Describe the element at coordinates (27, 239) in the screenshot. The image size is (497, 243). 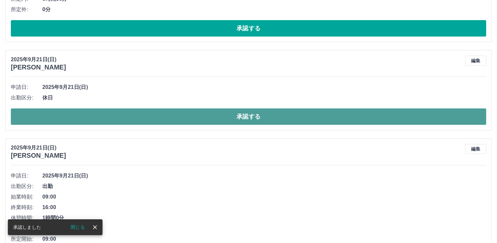
I see `span: 所定開始:` at that location.